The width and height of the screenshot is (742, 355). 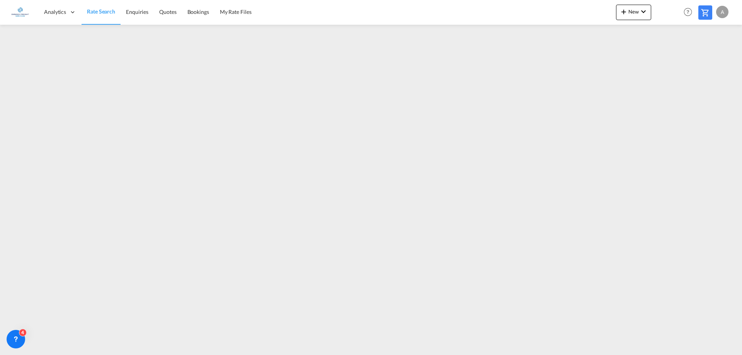 I want to click on span: Analytics, so click(x=55, y=12).